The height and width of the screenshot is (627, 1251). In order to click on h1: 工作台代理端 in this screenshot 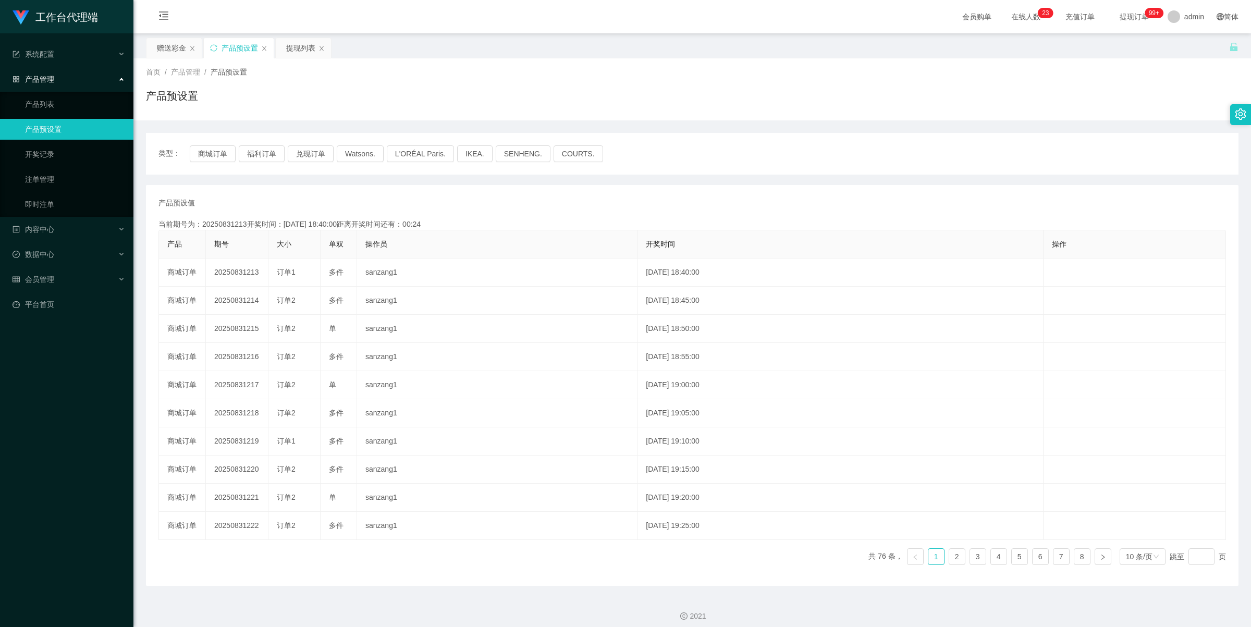, I will do `click(67, 17)`.